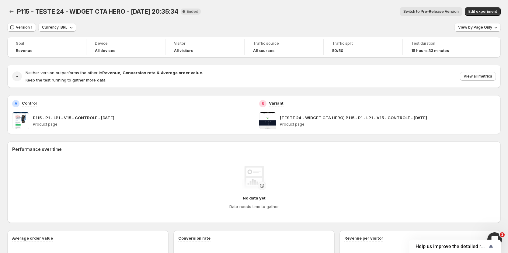 The image size is (508, 253). What do you see at coordinates (47, 47) in the screenshot?
I see `a: GoalRevenue` at bounding box center [47, 47].